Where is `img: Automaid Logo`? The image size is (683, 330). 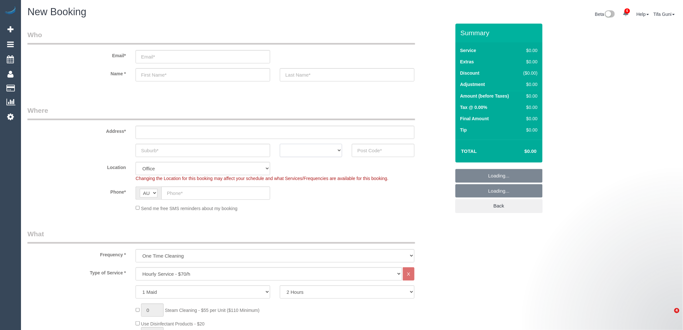
img: Automaid Logo is located at coordinates (10, 11).